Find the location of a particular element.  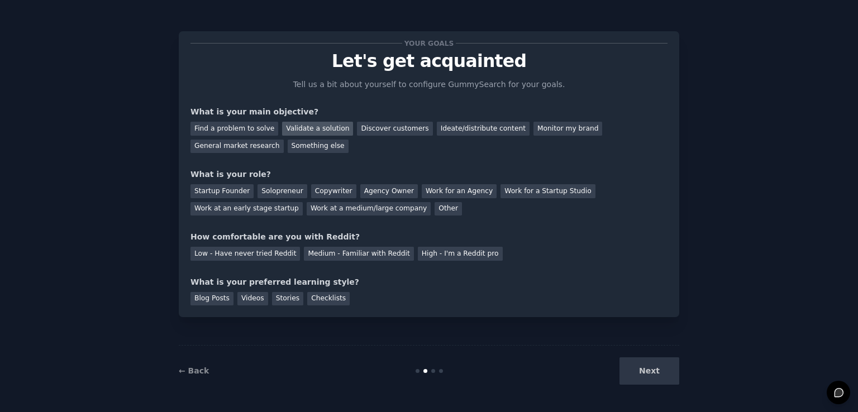

div: Work for a Startup Studio is located at coordinates (547, 191).